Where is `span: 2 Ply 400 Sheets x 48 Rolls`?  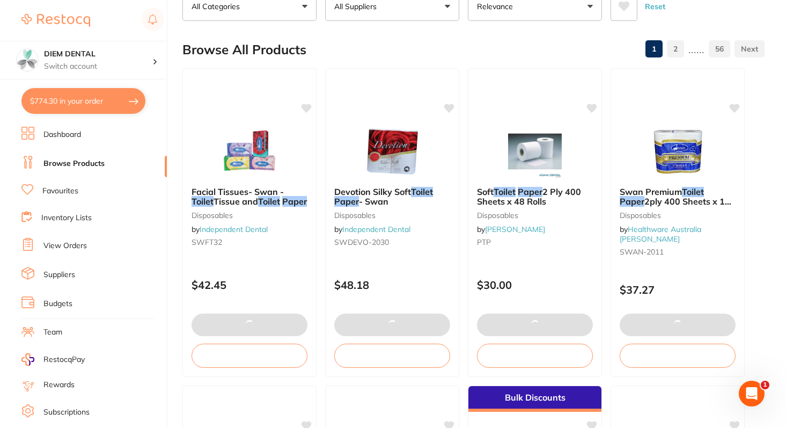 span: 2 Ply 400 Sheets x 48 Rolls is located at coordinates (529, 196).